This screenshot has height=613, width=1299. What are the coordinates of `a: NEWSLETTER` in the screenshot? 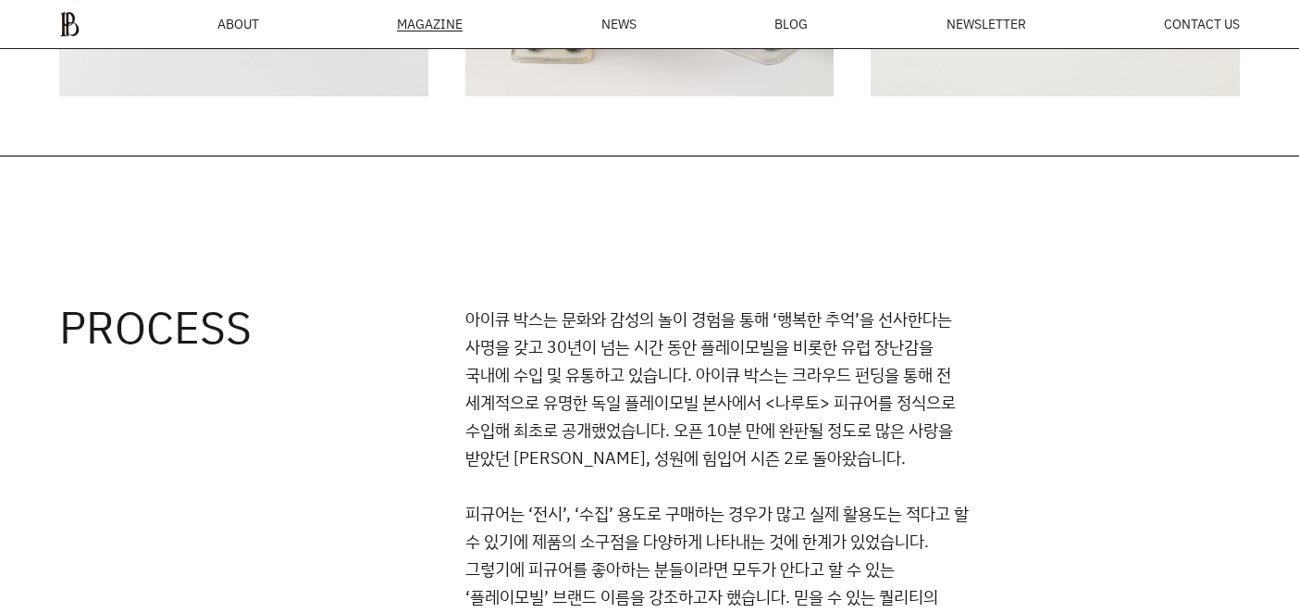 It's located at (986, 24).